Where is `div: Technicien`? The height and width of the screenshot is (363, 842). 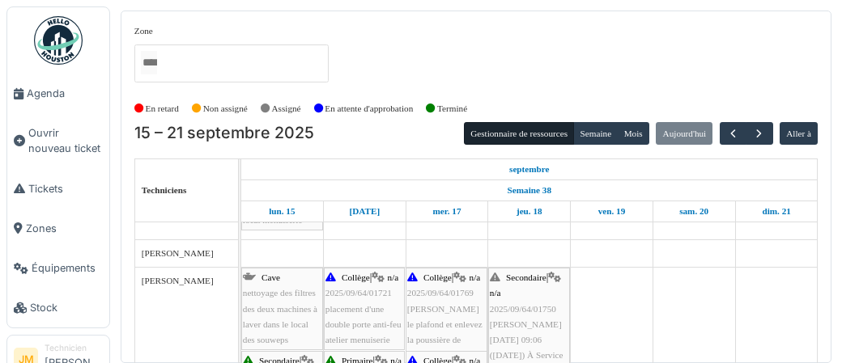
div: Technicien is located at coordinates (74, 348).